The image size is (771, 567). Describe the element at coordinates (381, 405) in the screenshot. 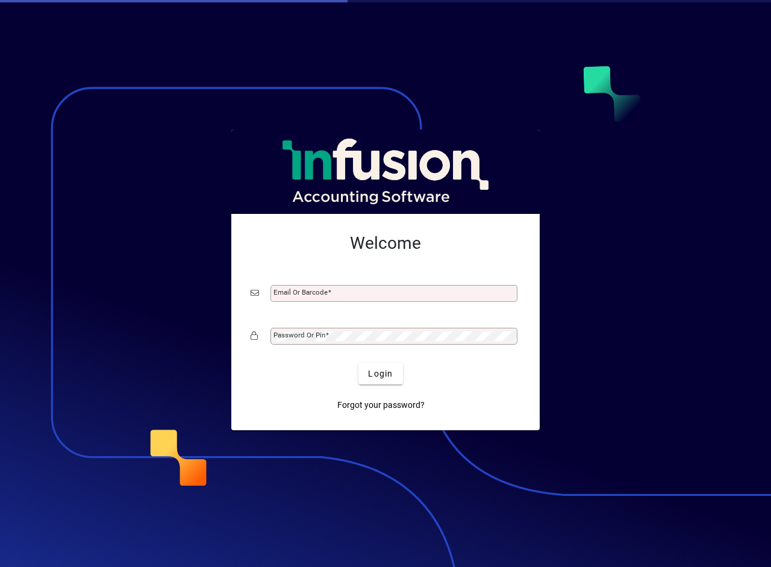

I see `span: Forgot your password?` at that location.